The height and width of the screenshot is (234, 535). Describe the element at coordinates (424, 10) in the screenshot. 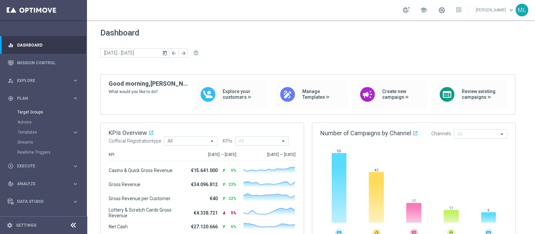

I see `span: school` at that location.